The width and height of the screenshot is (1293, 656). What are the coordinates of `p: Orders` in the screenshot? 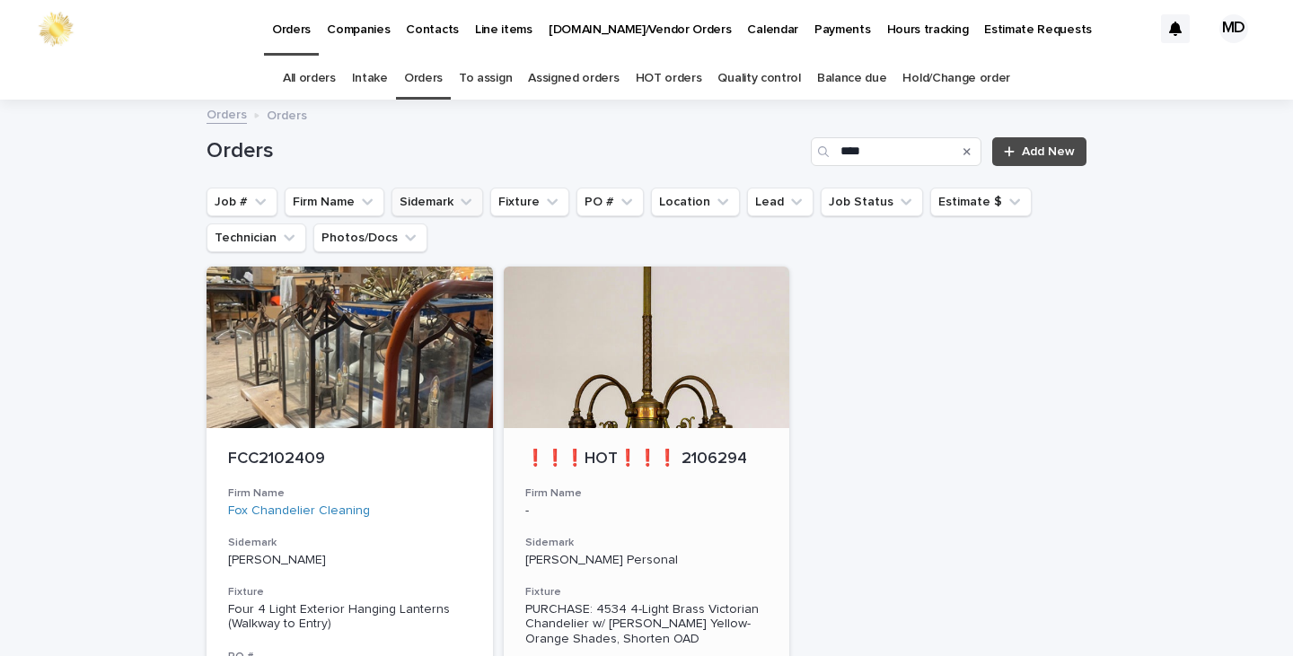 It's located at (286, 114).